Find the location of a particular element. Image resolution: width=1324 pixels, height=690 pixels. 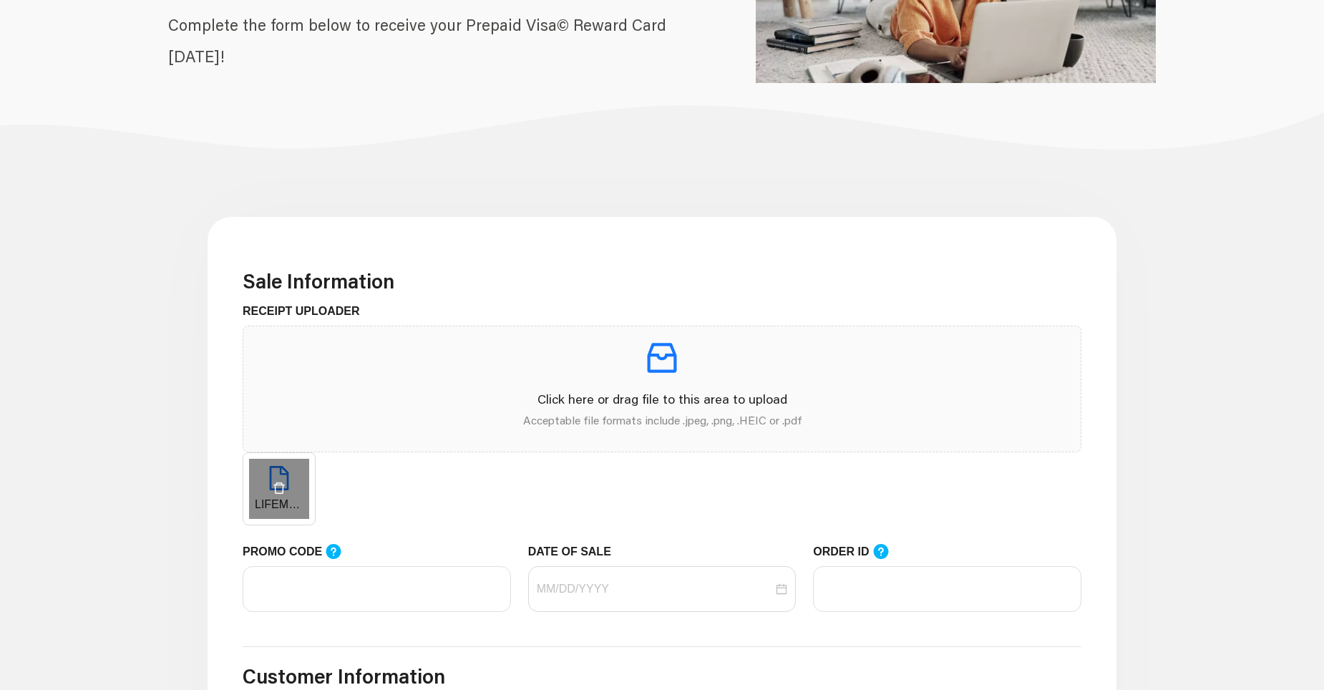

label: PROMO CODE is located at coordinates (299, 551).